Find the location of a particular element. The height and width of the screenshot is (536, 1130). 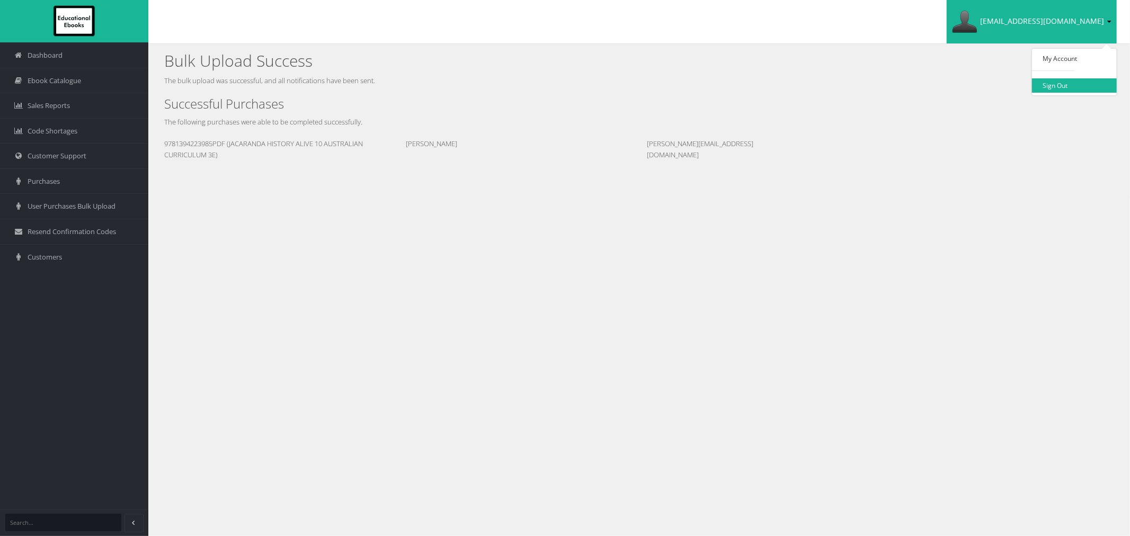

div: 9781394223985PDF (JACARANDA HISTORY ALIVE 10 AUSTRALIAN CURRICULUM 3E) is located at coordinates (277, 149).